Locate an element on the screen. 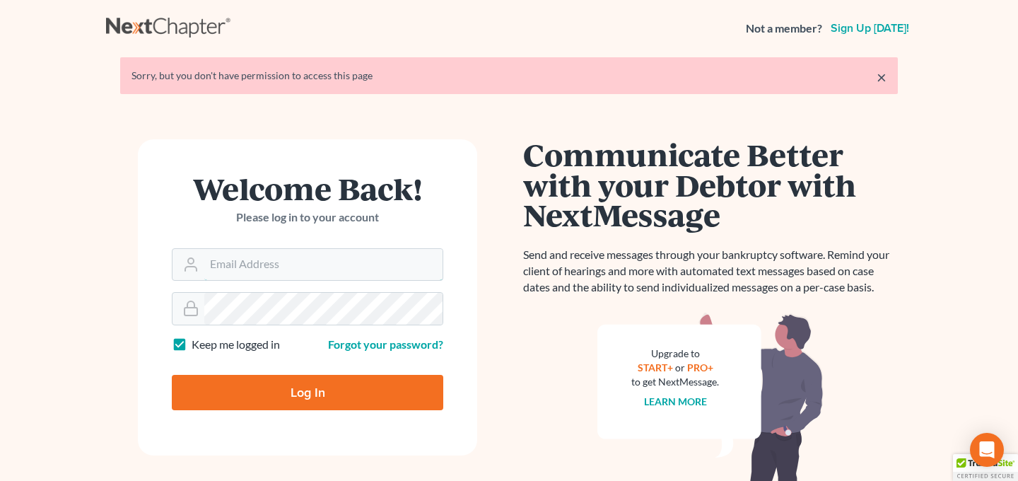 This screenshot has width=1018, height=481. input: Email Address is located at coordinates (323, 264).